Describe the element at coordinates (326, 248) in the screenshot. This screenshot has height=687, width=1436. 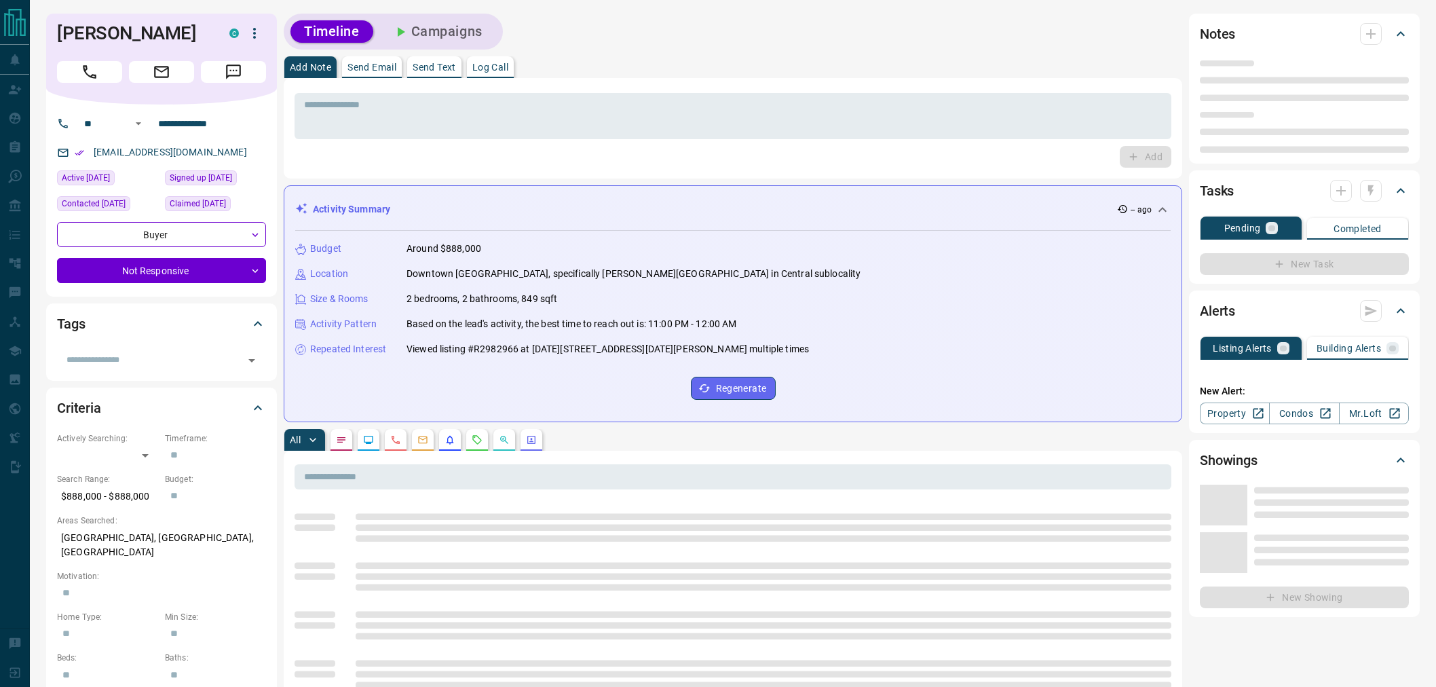
I see `p: Budget` at that location.